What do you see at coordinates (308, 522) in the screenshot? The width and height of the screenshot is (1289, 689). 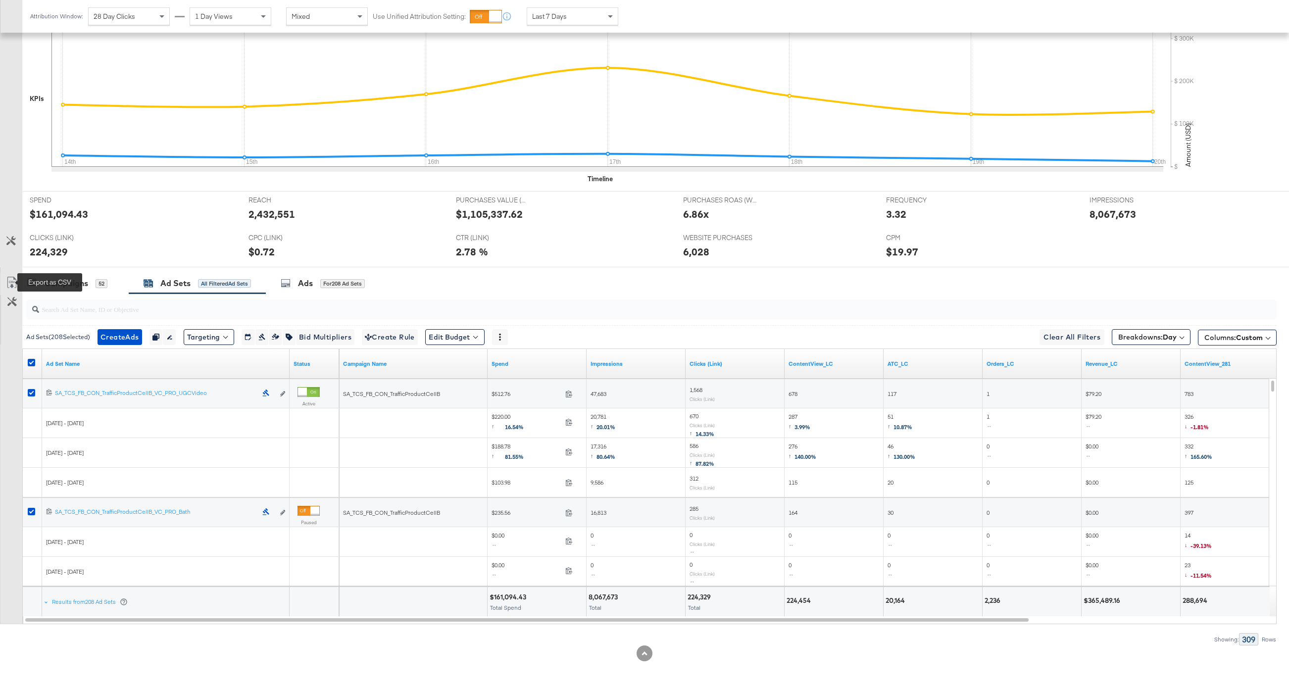 I see `label: Paused` at bounding box center [308, 522].